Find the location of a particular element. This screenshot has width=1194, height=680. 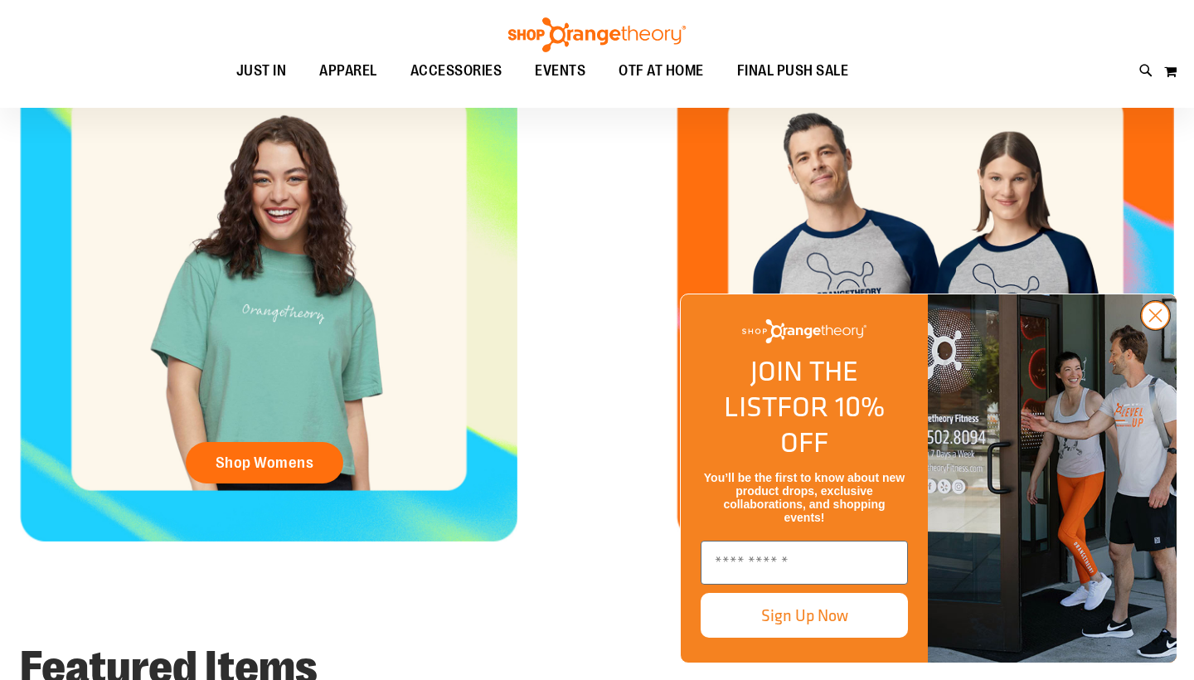

a: Shop Womens is located at coordinates (264, 463).